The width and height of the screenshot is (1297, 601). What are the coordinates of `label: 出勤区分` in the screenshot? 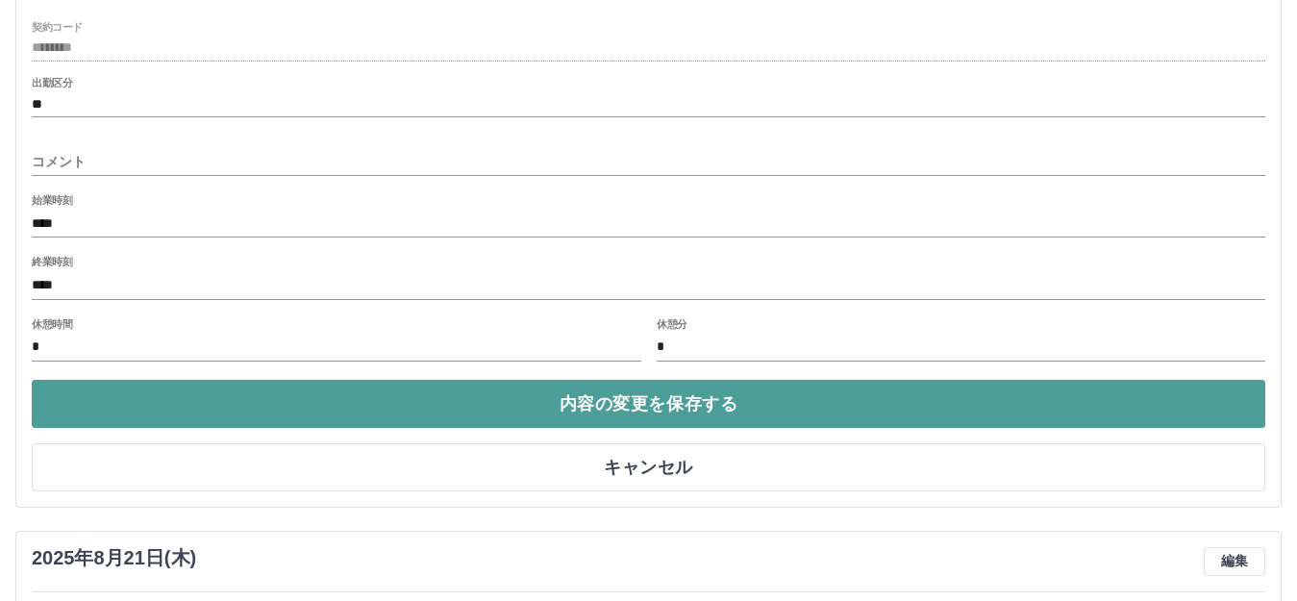 It's located at (52, 83).